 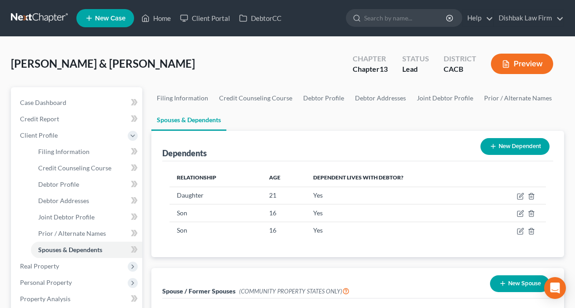 I want to click on a: Case Dashboard, so click(x=77, y=103).